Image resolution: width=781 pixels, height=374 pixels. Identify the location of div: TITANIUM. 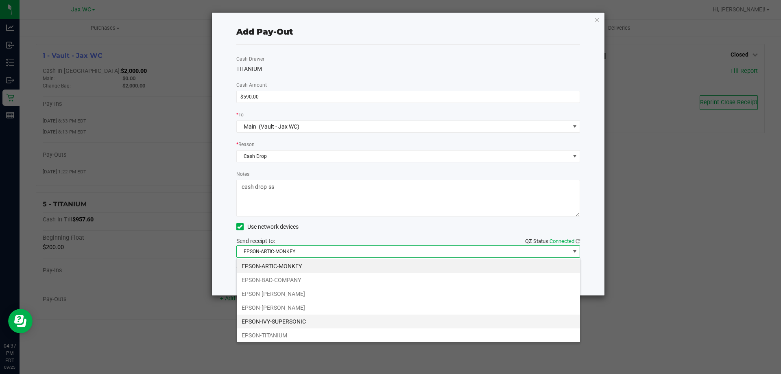
(408, 69).